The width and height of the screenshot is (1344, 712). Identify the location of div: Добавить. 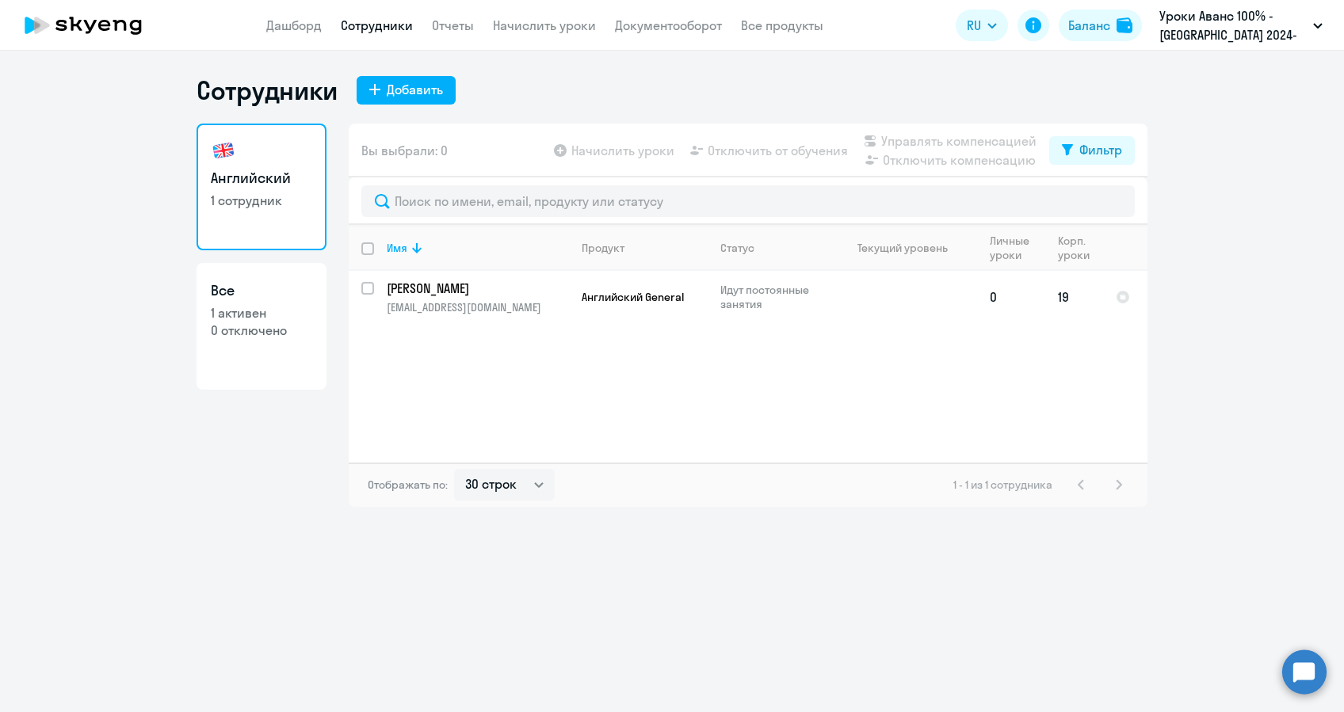
(414, 90).